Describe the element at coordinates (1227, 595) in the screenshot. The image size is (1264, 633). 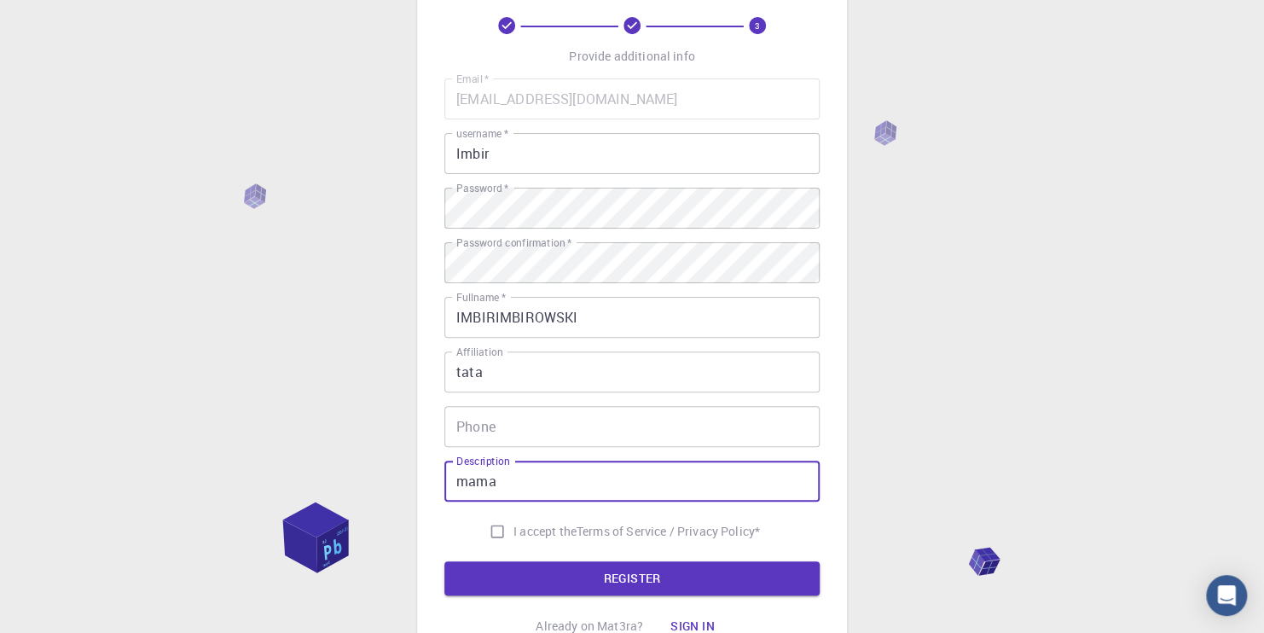
I see `div: Open Intercom Messenger` at that location.